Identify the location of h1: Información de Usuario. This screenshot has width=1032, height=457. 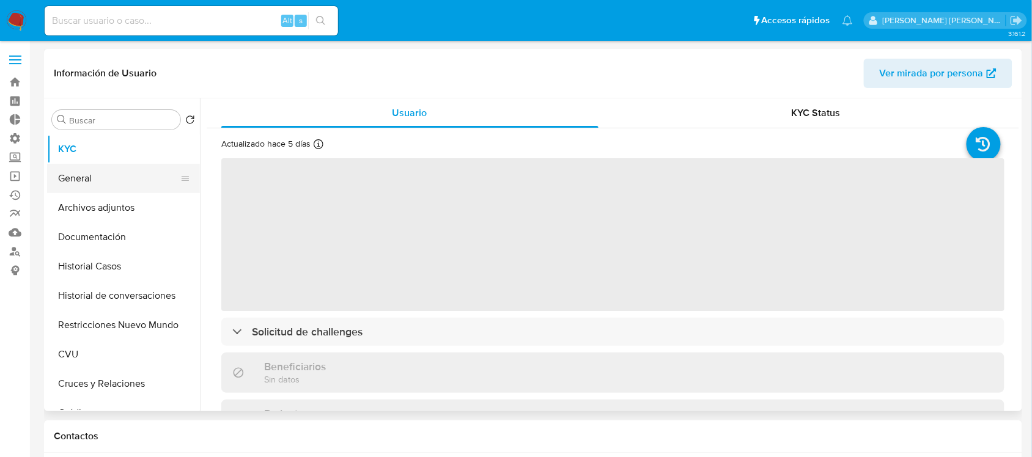
(105, 73).